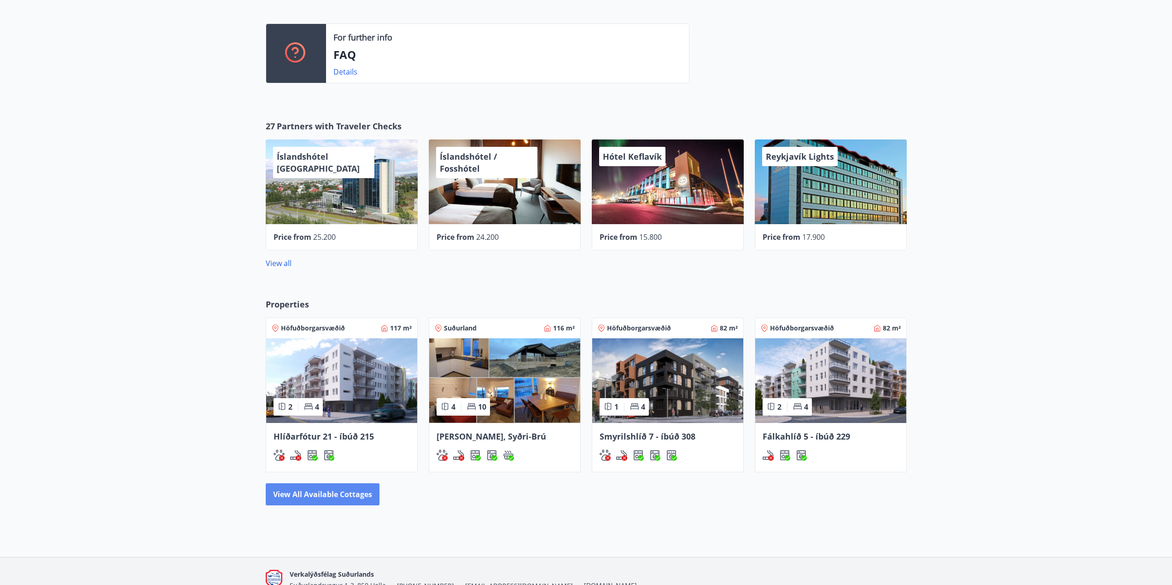 This screenshot has height=585, width=1172. Describe the element at coordinates (487, 237) in the screenshot. I see `span: 24.200` at that location.